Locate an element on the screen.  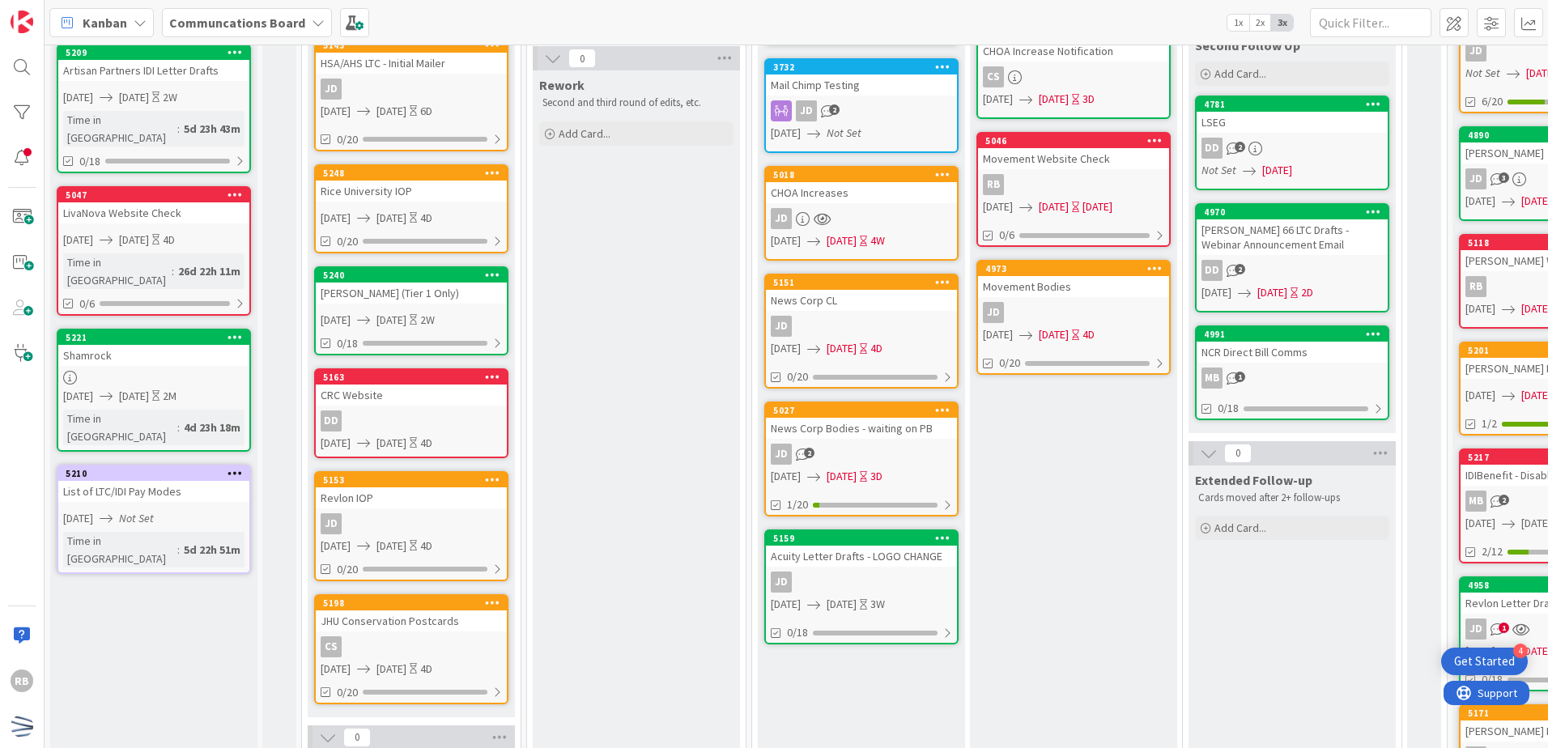
div: 4781 is located at coordinates (1296, 104).